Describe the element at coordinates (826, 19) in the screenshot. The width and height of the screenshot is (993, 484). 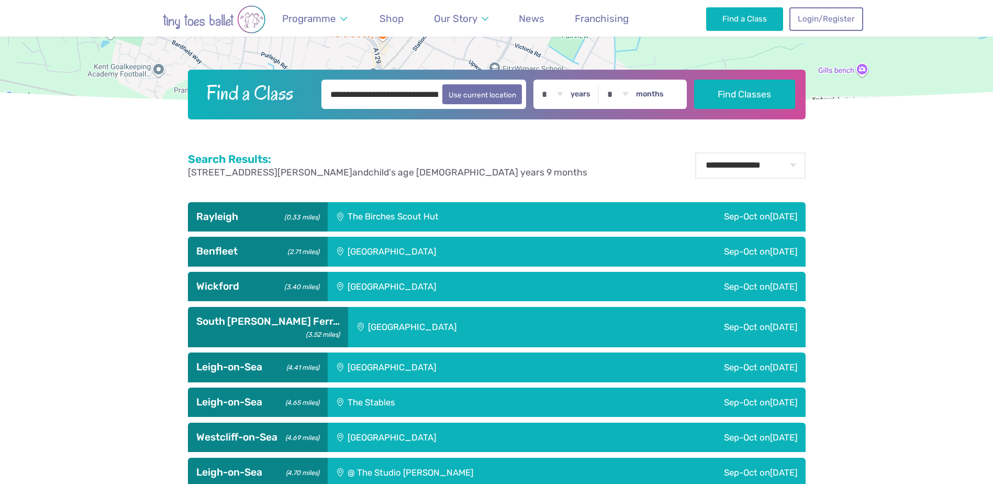
I see `a: Login/Register` at that location.